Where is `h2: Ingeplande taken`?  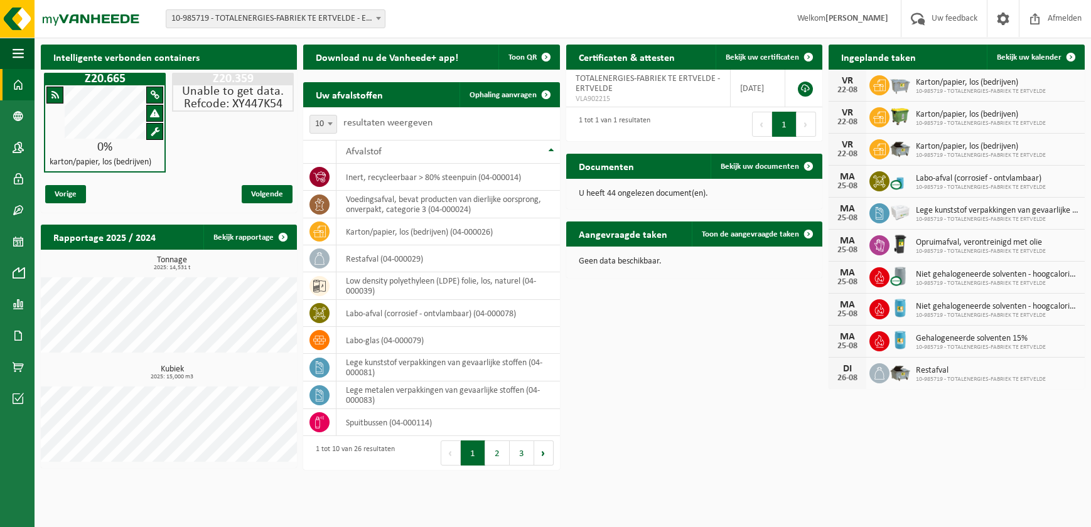 h2: Ingeplande taken is located at coordinates (878, 56).